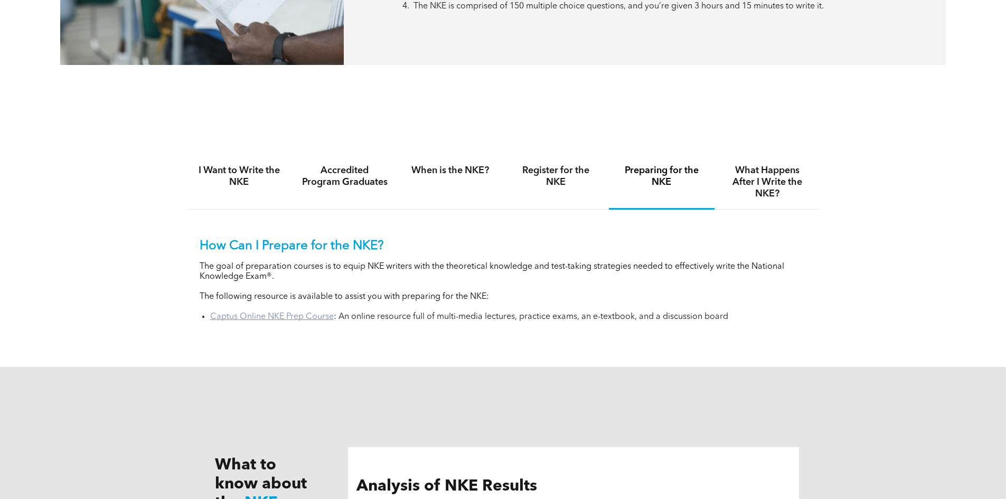 The height and width of the screenshot is (499, 1006). What do you see at coordinates (450, 171) in the screenshot?
I see `h4: When is the NKE?` at bounding box center [450, 171].